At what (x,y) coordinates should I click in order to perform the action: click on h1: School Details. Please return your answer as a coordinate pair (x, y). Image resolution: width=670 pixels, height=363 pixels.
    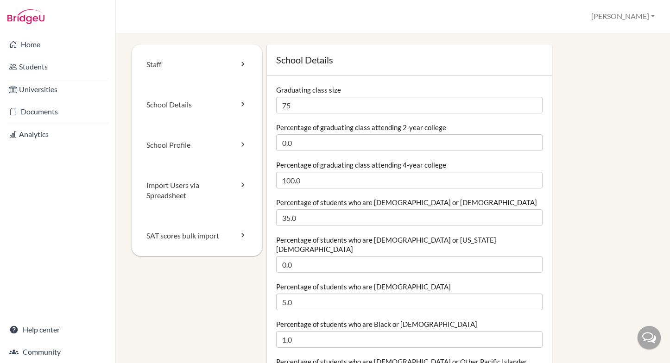
    Looking at the image, I should click on (409, 60).